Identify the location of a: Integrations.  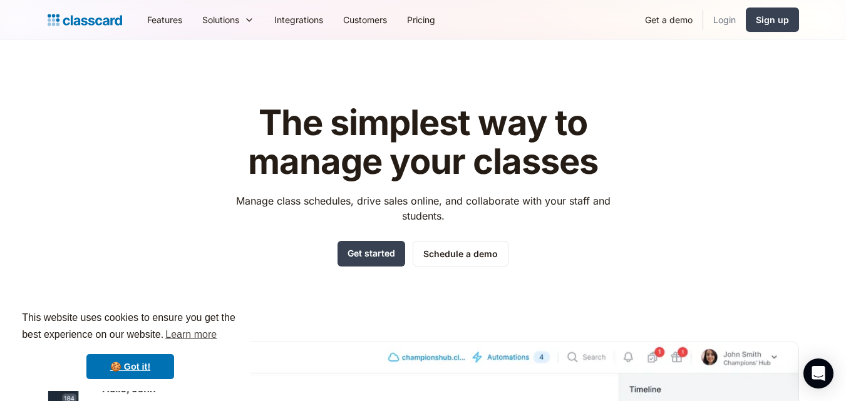
(299, 19).